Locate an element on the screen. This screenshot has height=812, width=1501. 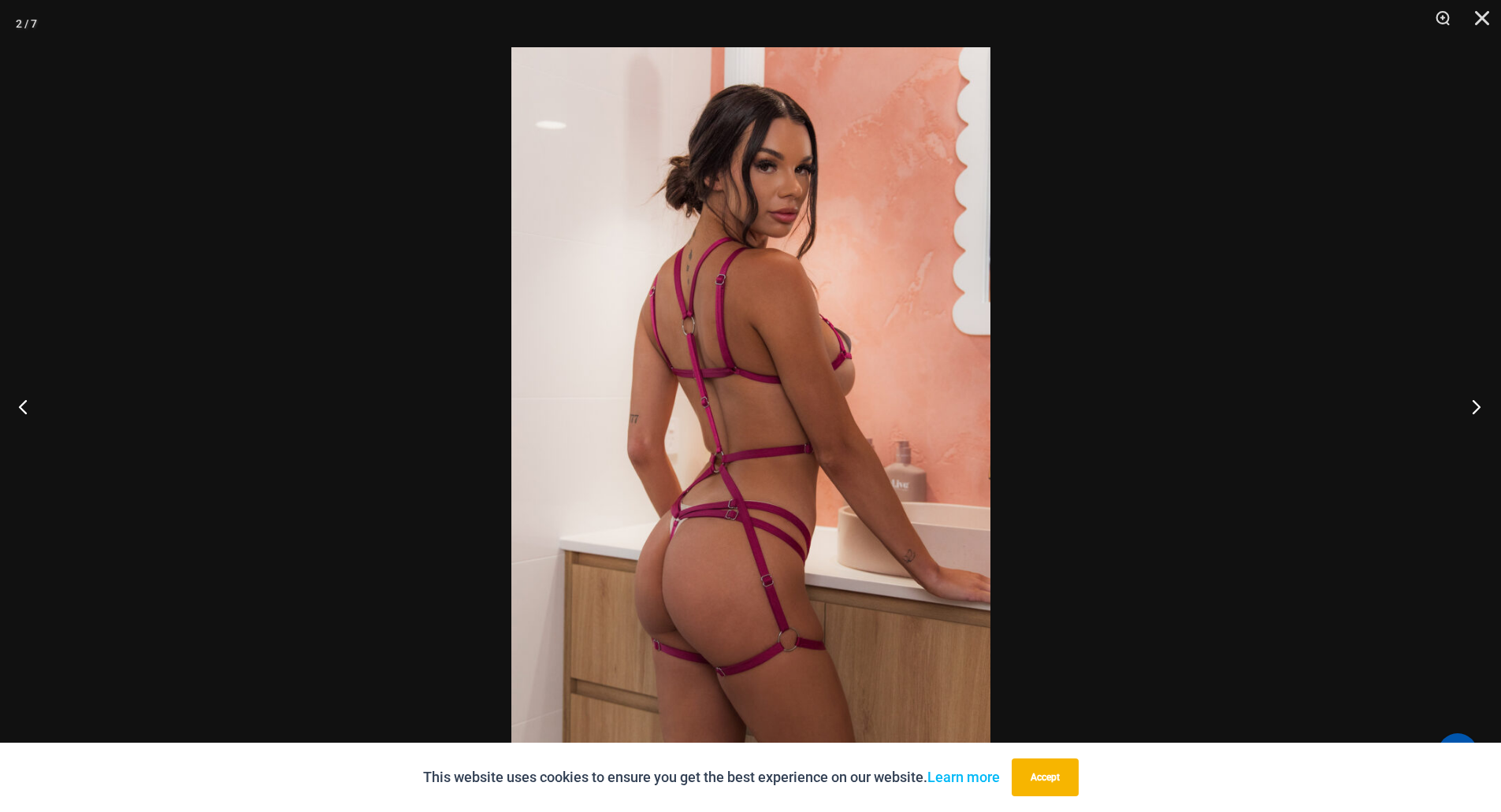
button: Accept is located at coordinates (1045, 777).